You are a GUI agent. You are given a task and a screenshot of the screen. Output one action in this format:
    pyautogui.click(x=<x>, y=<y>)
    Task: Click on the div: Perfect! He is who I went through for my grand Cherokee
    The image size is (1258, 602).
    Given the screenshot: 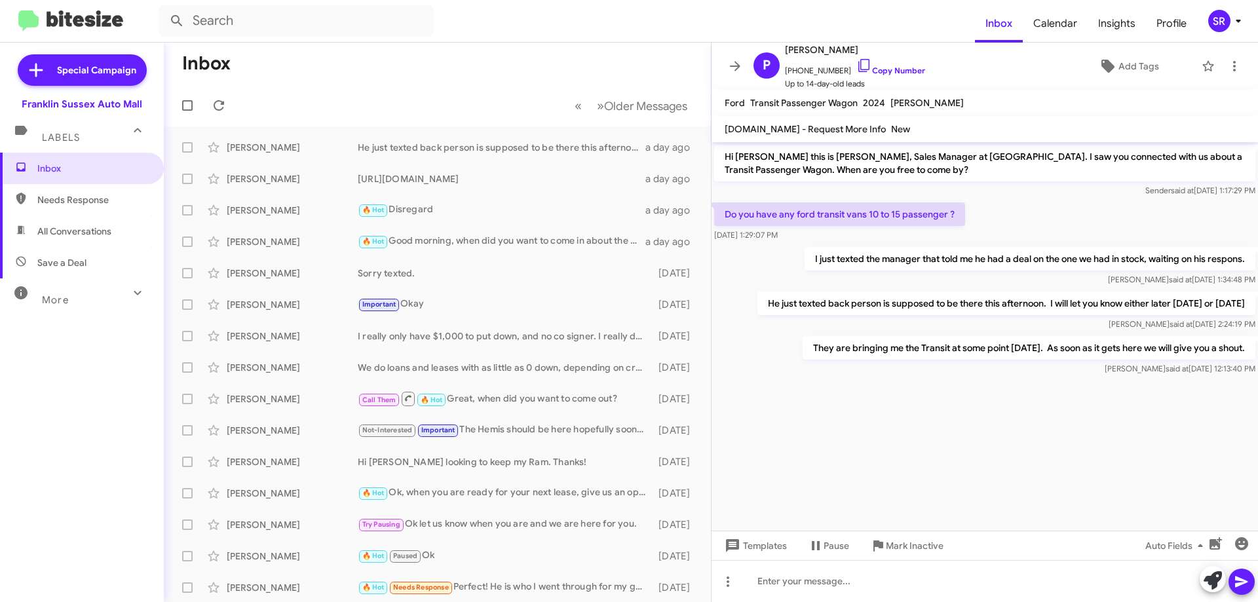 What is the action you would take?
    pyautogui.click(x=504, y=587)
    